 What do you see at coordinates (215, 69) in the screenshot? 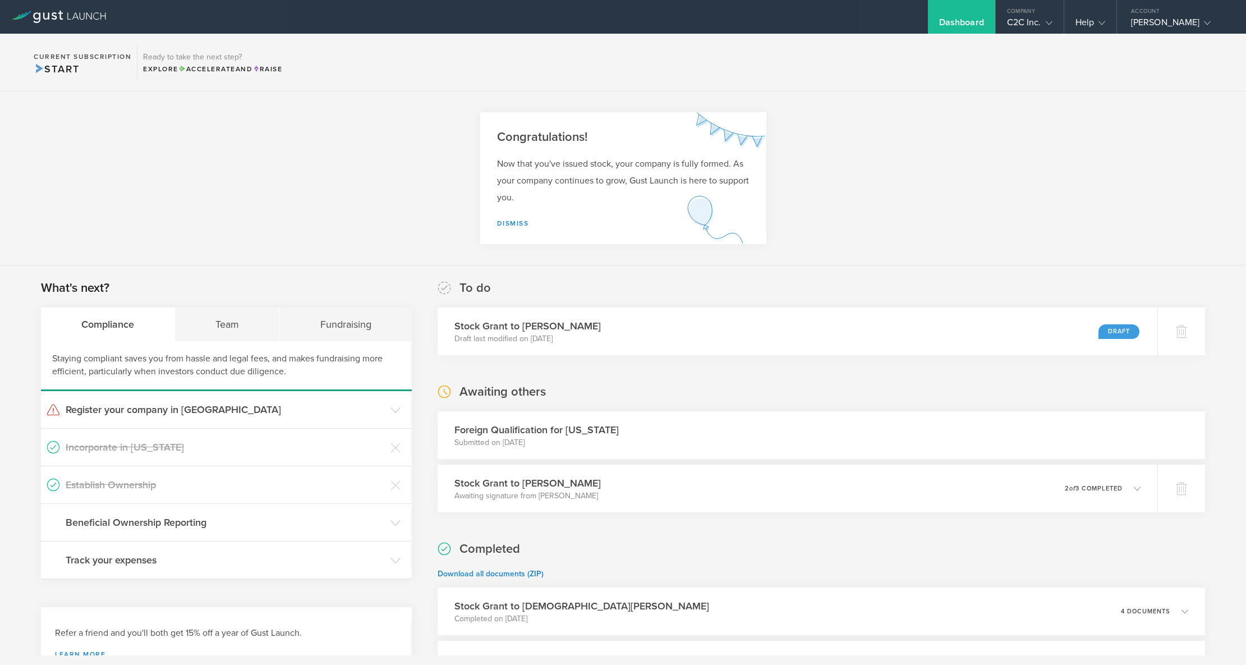
I see `span: and` at bounding box center [215, 69].